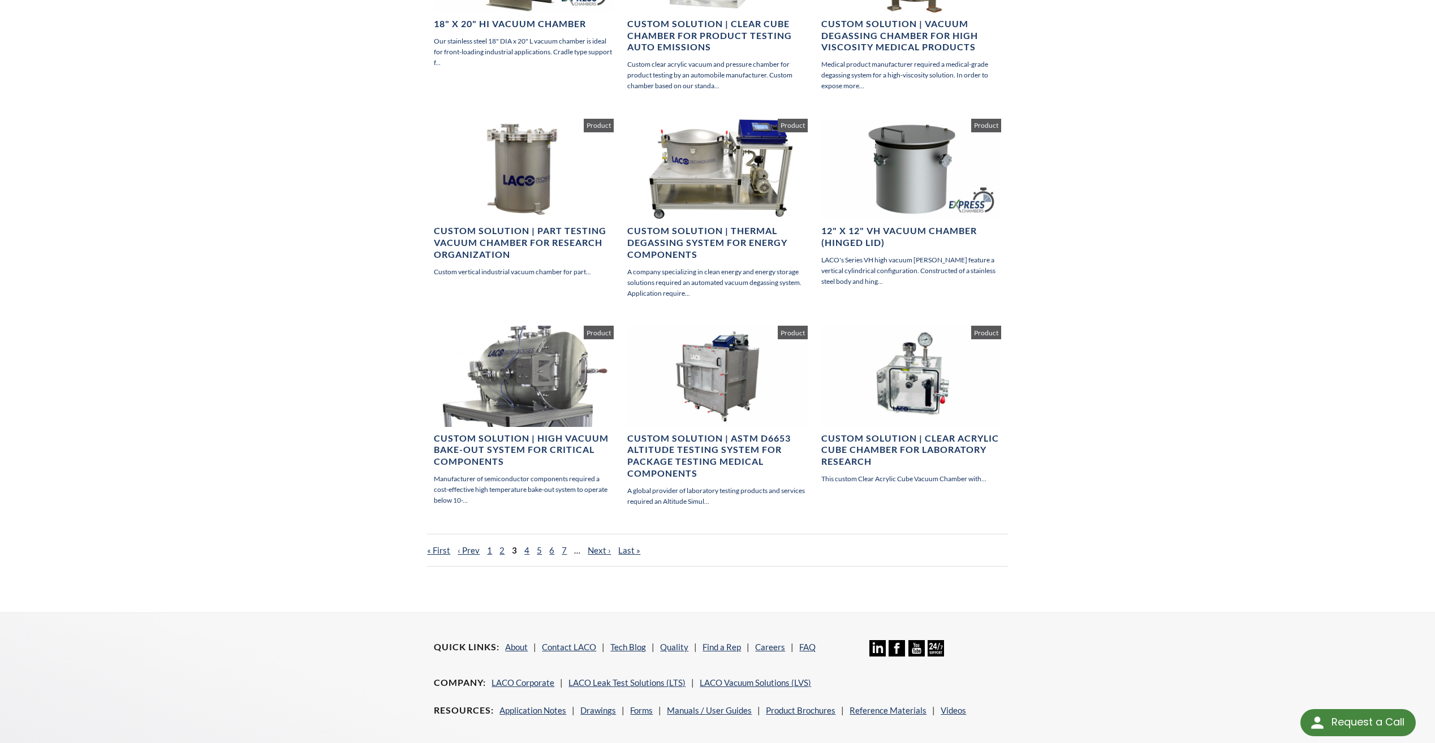 The width and height of the screenshot is (1435, 743). What do you see at coordinates (717, 209) in the screenshot?
I see `a: Custom Solution | Thermal Degassing System for Energy Components A company specializing in clean ...` at bounding box center [717, 209].